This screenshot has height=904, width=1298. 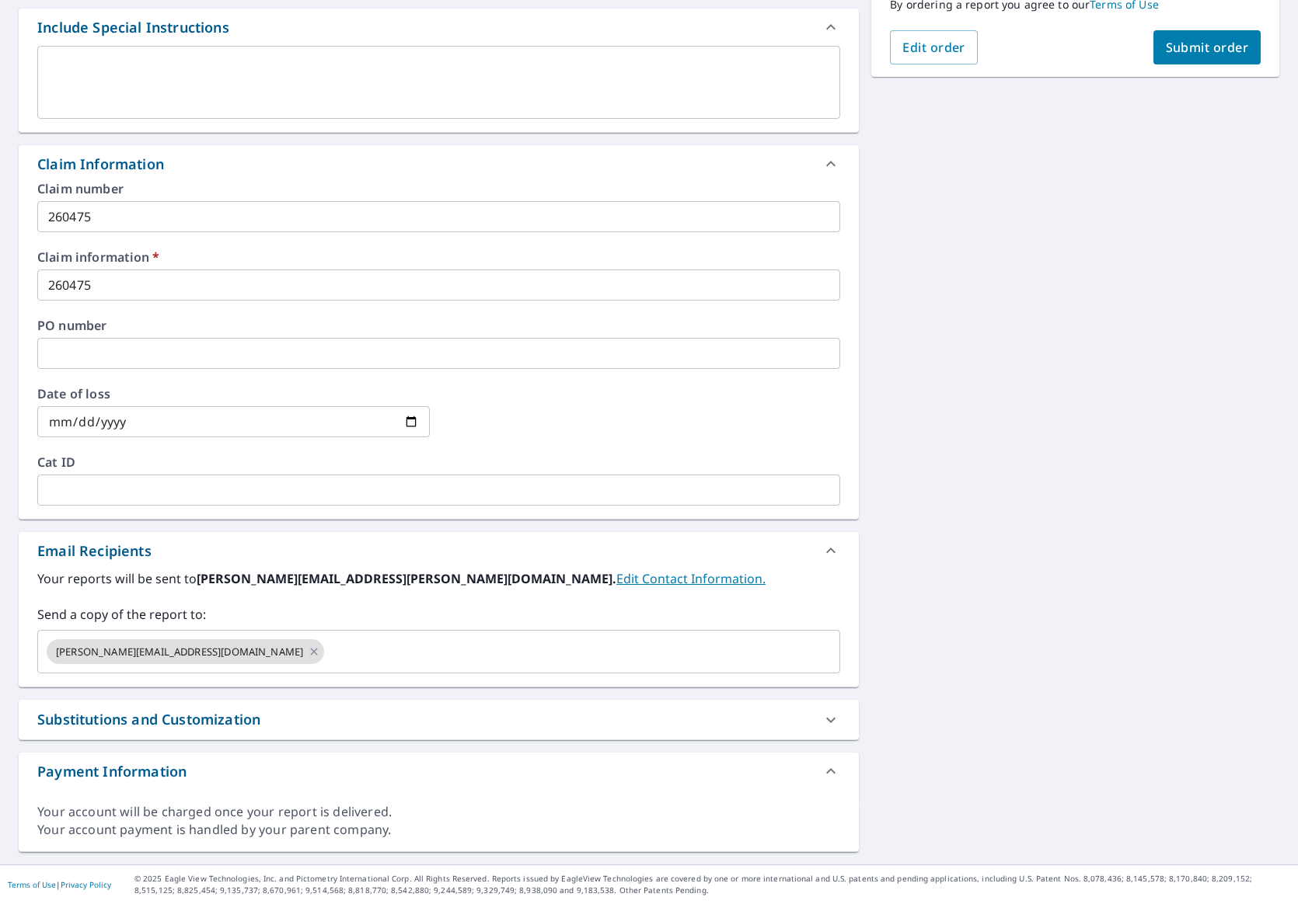 I want to click on button: Edit order, so click(x=933, y=47).